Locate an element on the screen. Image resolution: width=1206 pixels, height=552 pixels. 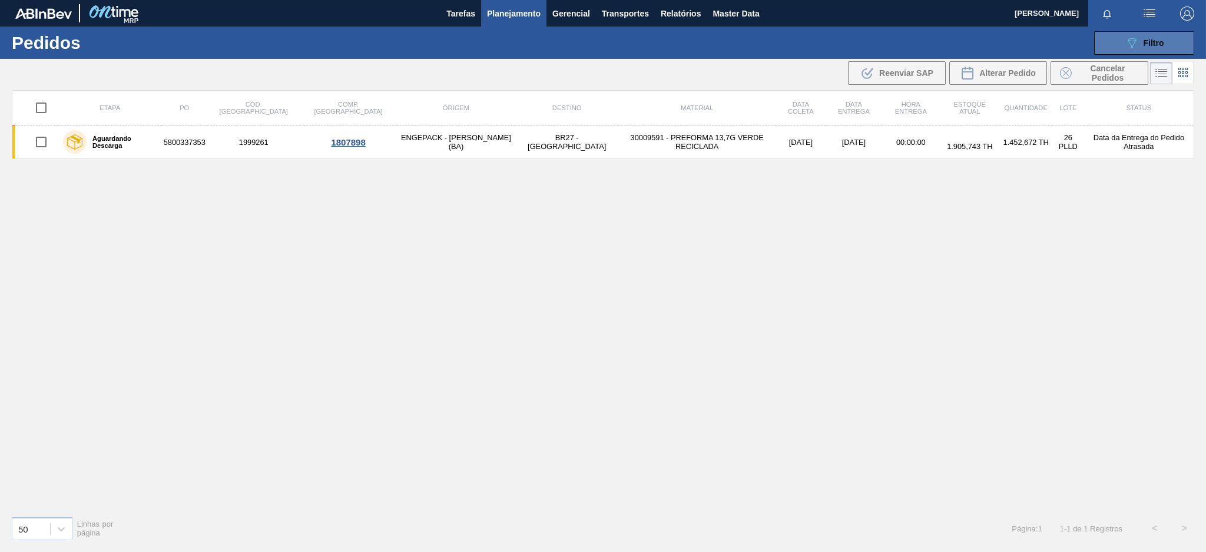
div: Reenviar SAP is located at coordinates (897, 73).